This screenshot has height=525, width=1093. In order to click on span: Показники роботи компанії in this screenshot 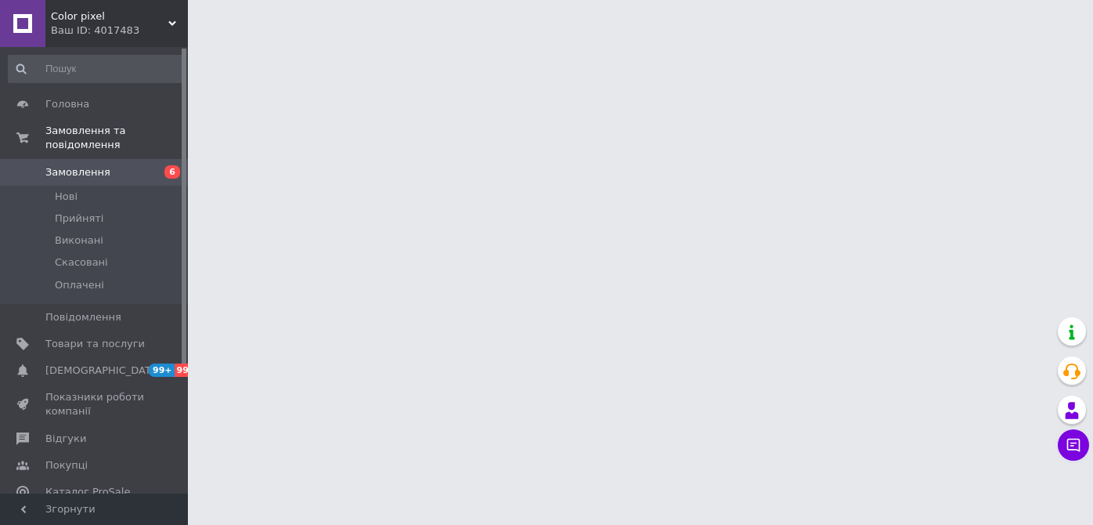, I will do `click(95, 404)`.